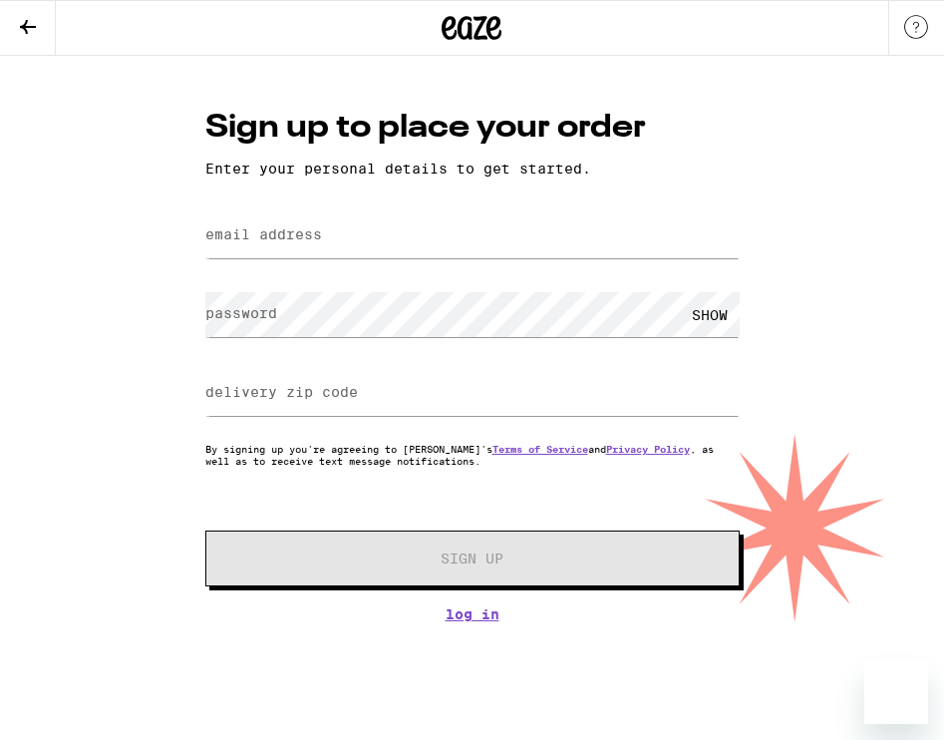  Describe the element at coordinates (471, 558) in the screenshot. I see `span: Sign Up` at that location.